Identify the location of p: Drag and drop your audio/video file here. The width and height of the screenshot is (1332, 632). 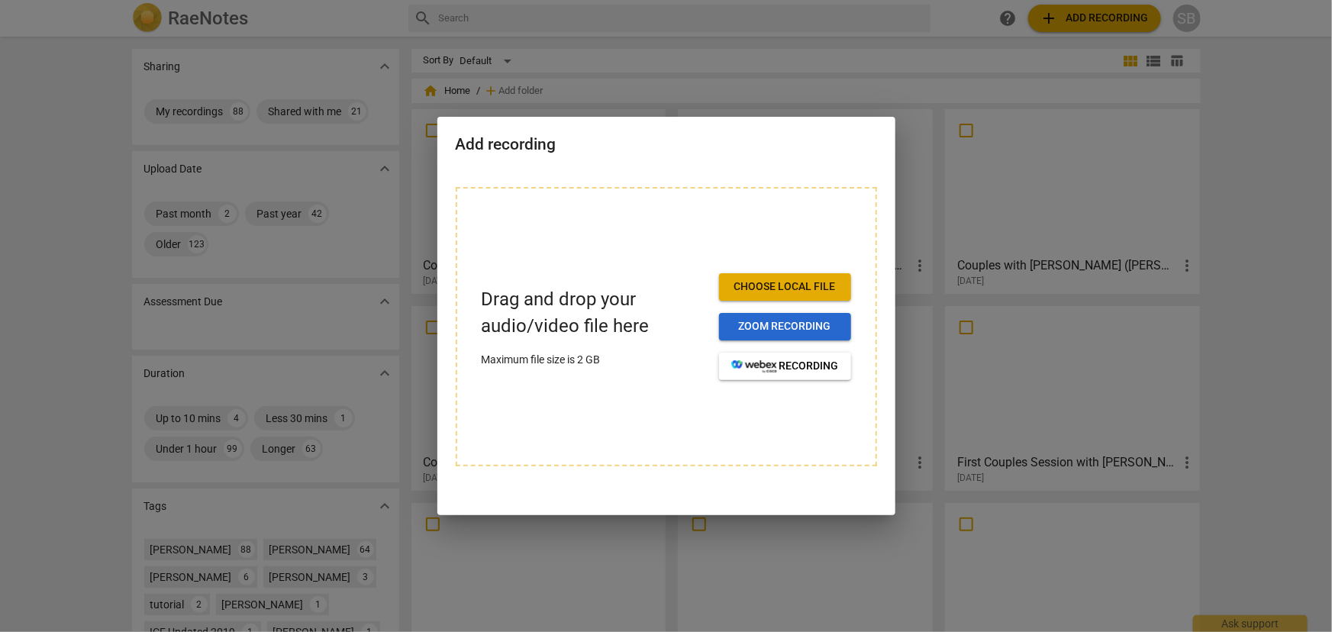
(594, 313).